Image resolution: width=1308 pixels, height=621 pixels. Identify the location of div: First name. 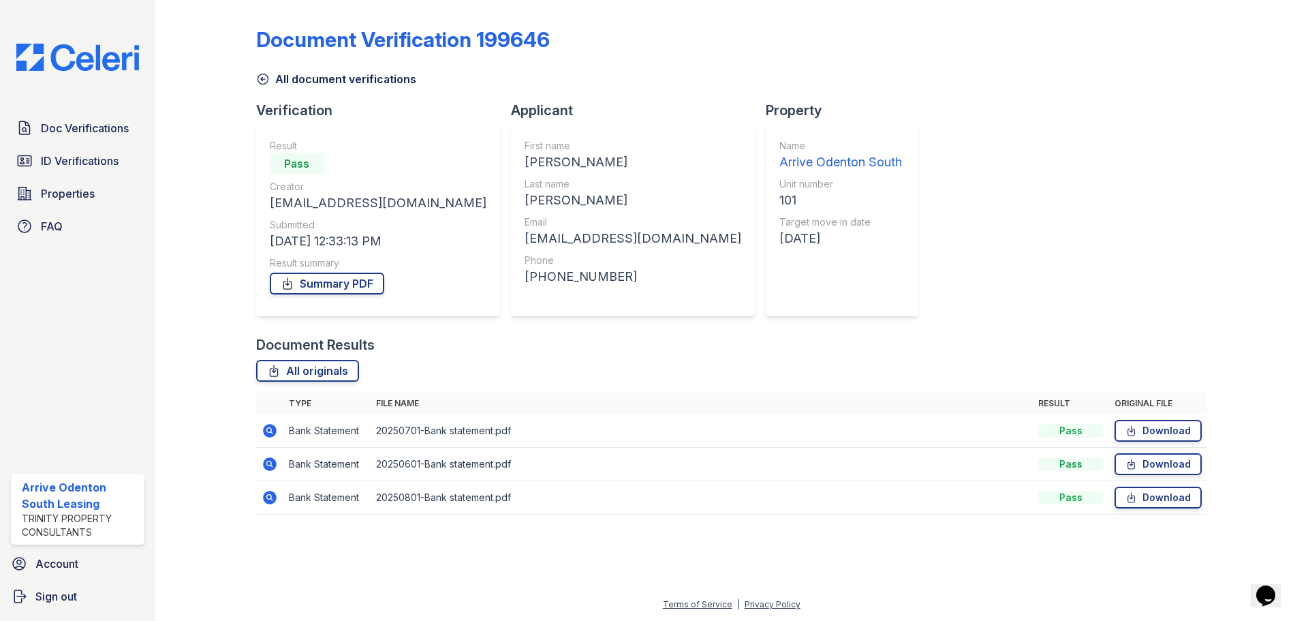
(633, 146).